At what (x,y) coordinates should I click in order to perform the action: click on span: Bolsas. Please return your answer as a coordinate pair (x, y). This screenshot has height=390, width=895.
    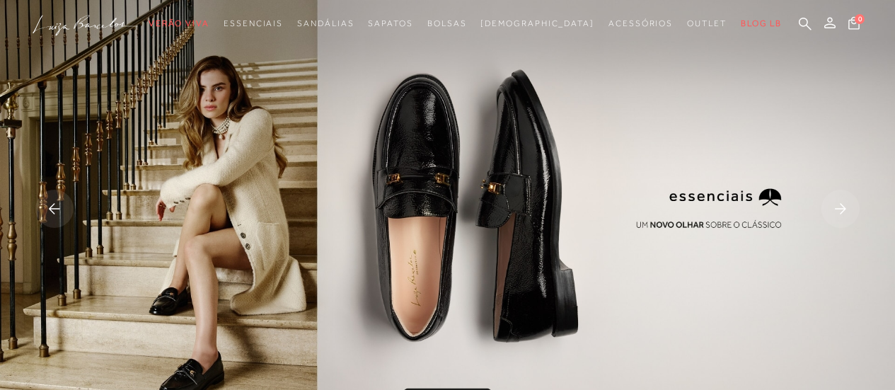
    Looking at the image, I should click on (447, 23).